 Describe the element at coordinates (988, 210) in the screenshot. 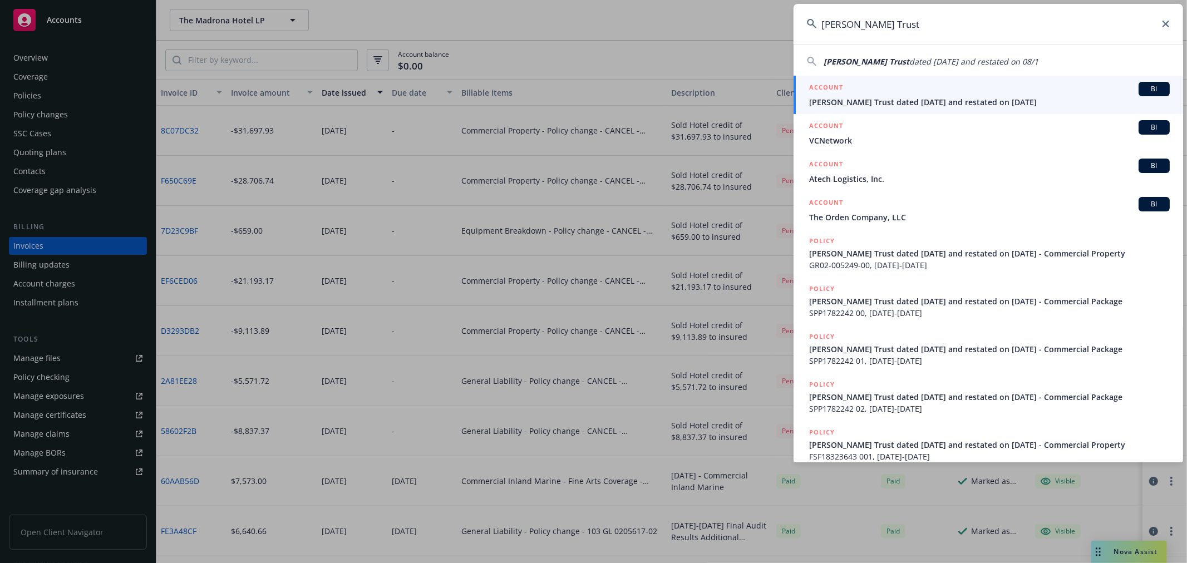

I see `a: ACCOUNTBIThe Orden Company, LLC` at that location.